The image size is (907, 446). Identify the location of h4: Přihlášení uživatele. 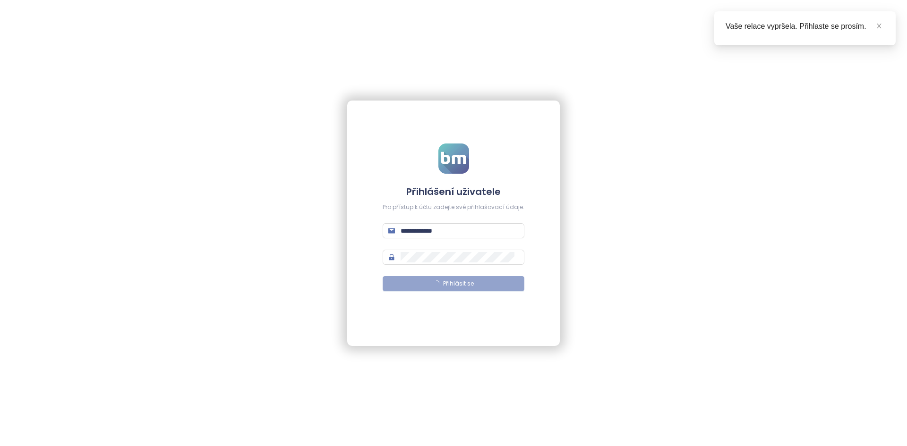
(454, 192).